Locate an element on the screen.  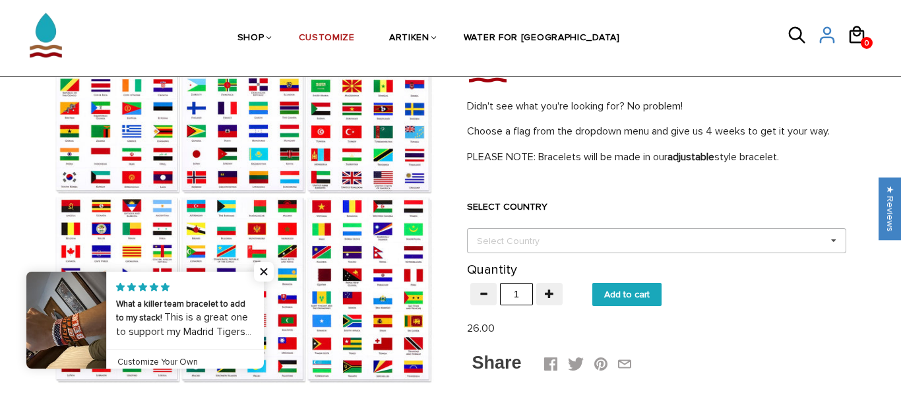
a: SHOP is located at coordinates (251, 38).